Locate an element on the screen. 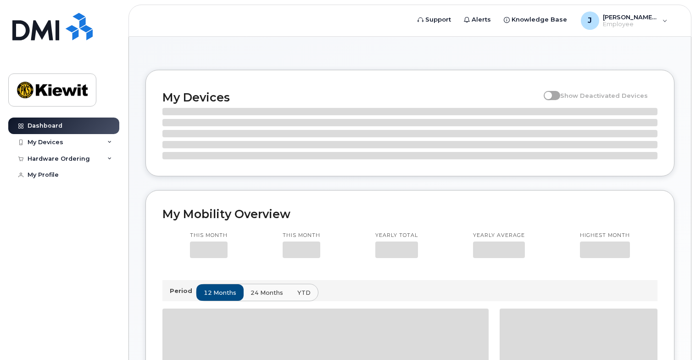 The height and width of the screenshot is (360, 696). h2: My Mobility Overview is located at coordinates (410, 214).